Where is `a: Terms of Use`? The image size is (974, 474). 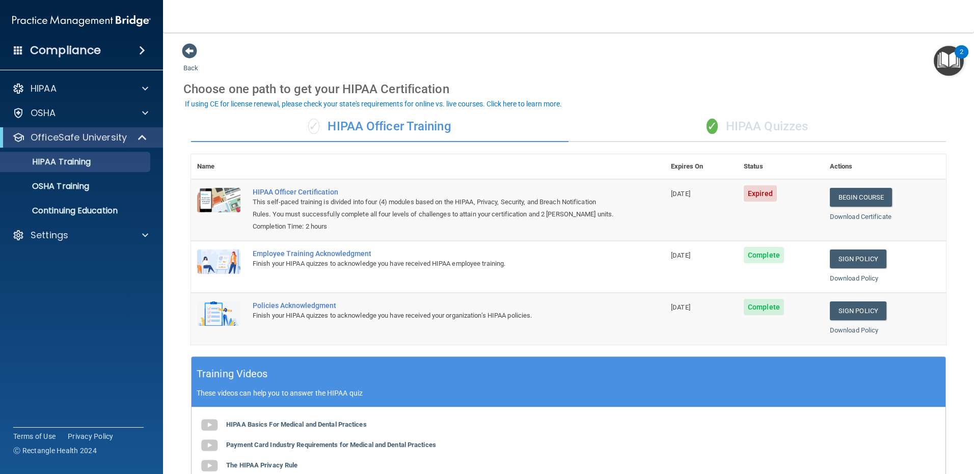
a: Terms of Use is located at coordinates (34, 437).